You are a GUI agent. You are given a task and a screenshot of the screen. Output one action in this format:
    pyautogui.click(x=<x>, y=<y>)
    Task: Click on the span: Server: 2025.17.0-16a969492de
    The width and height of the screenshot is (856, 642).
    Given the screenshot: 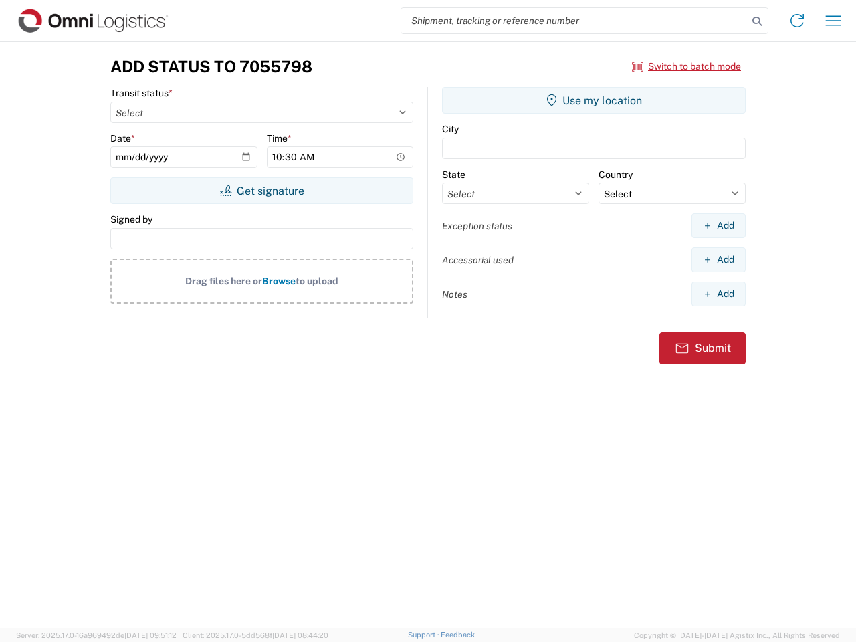 What is the action you would take?
    pyautogui.click(x=96, y=635)
    